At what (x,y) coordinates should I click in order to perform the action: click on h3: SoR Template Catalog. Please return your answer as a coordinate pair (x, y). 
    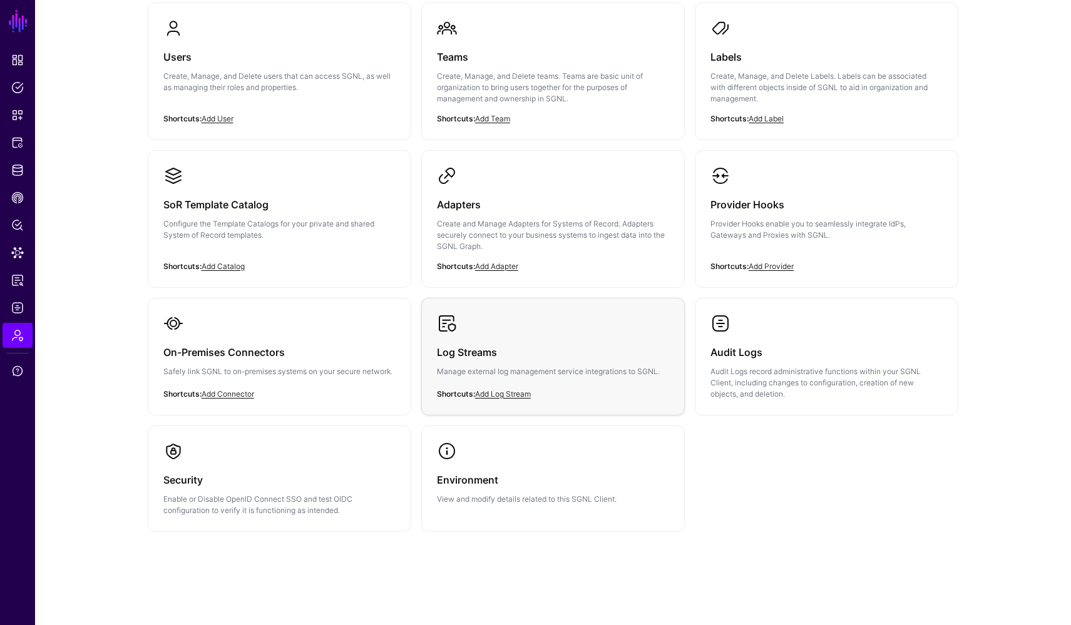
    Looking at the image, I should click on (279, 205).